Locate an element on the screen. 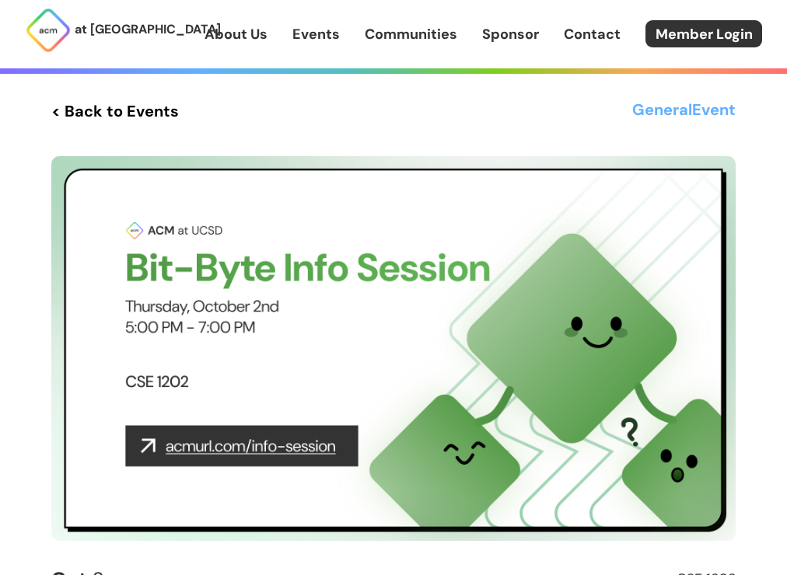 The image size is (787, 575). a: Contact is located at coordinates (592, 34).